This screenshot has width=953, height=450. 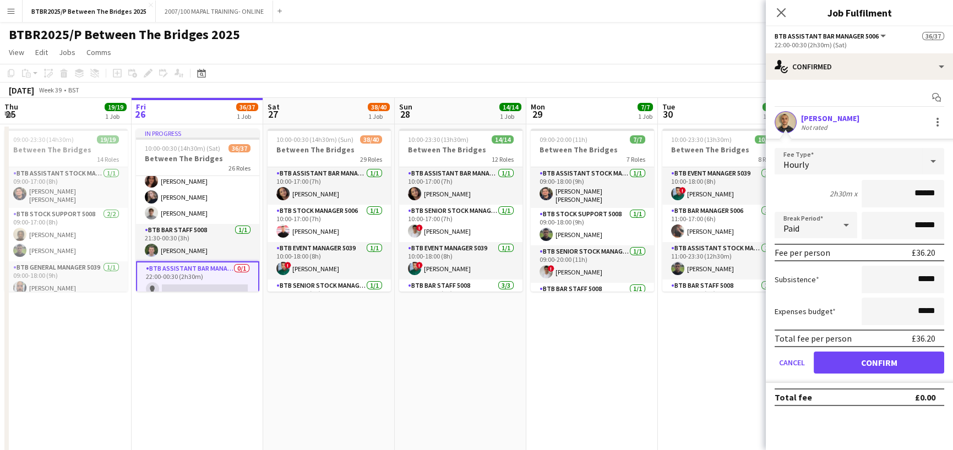 What do you see at coordinates (66, 210) in the screenshot?
I see `app-job-card: 09:00-23:30 (14h30m)19/19Between The Bridges14 RolesBTB Assistant Stock Manager 50061/109:00-17:0...` at bounding box center [66, 210].